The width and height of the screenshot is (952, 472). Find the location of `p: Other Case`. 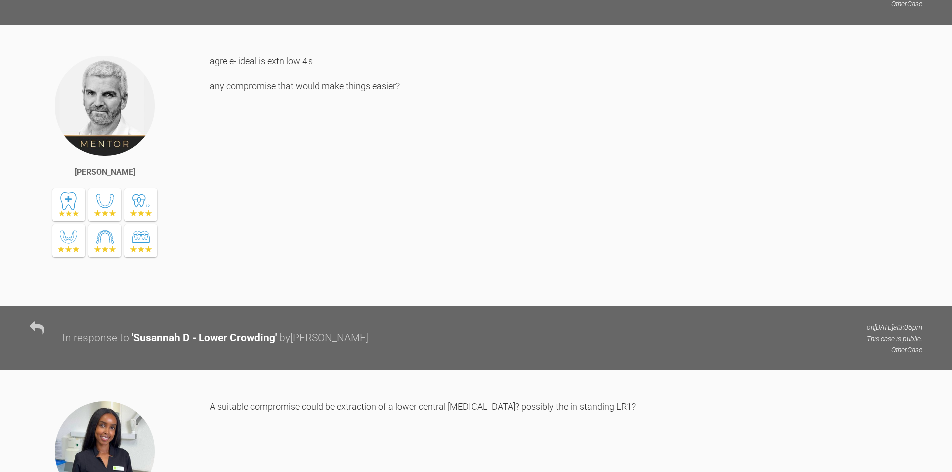

p: Other Case is located at coordinates (894, 350).